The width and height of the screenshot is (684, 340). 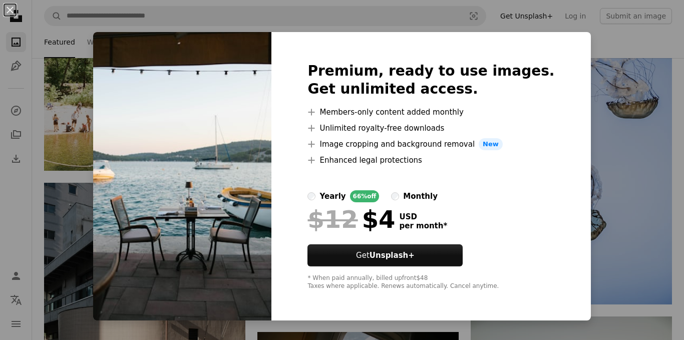 I want to click on h2: Premium, ready to use images. Get unlimited access., so click(x=430, y=80).